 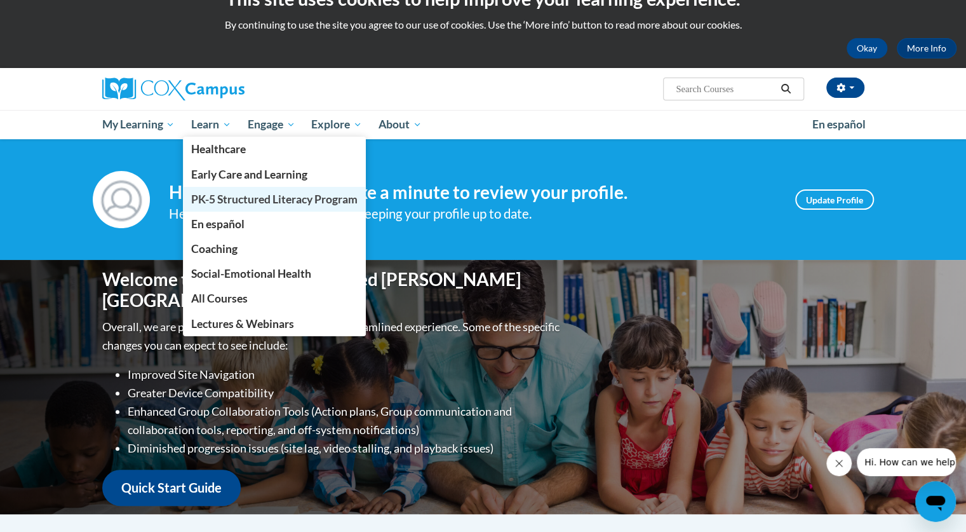 What do you see at coordinates (274, 248) in the screenshot?
I see `a: Coaching` at bounding box center [274, 248].